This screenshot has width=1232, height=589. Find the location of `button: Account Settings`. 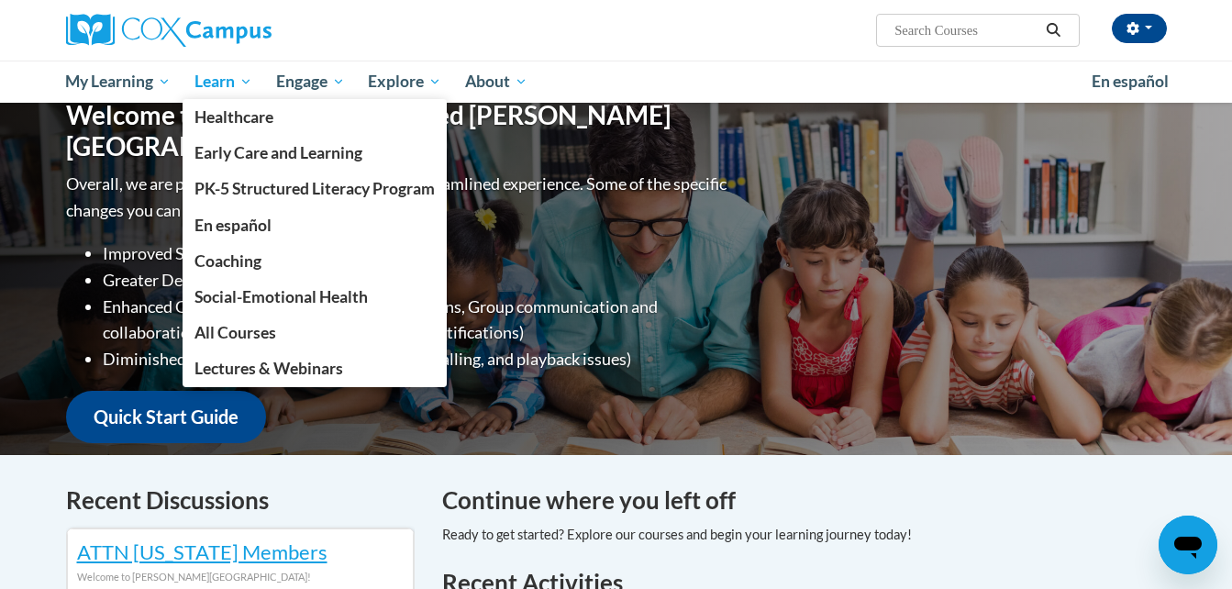

button: Account Settings is located at coordinates (1140, 28).